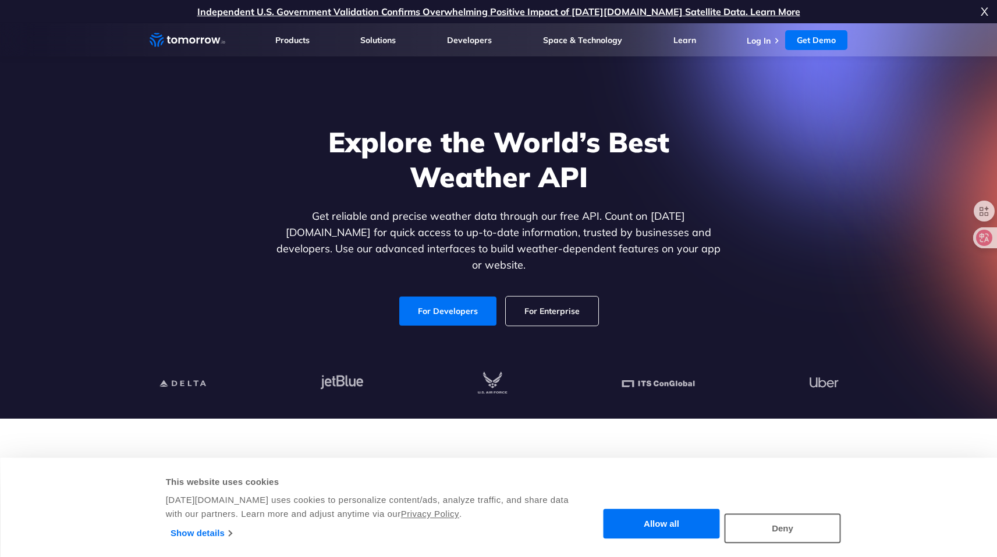 Image resolution: width=997 pixels, height=557 pixels. What do you see at coordinates (447, 311) in the screenshot?
I see `a: For Developers` at bounding box center [447, 311].